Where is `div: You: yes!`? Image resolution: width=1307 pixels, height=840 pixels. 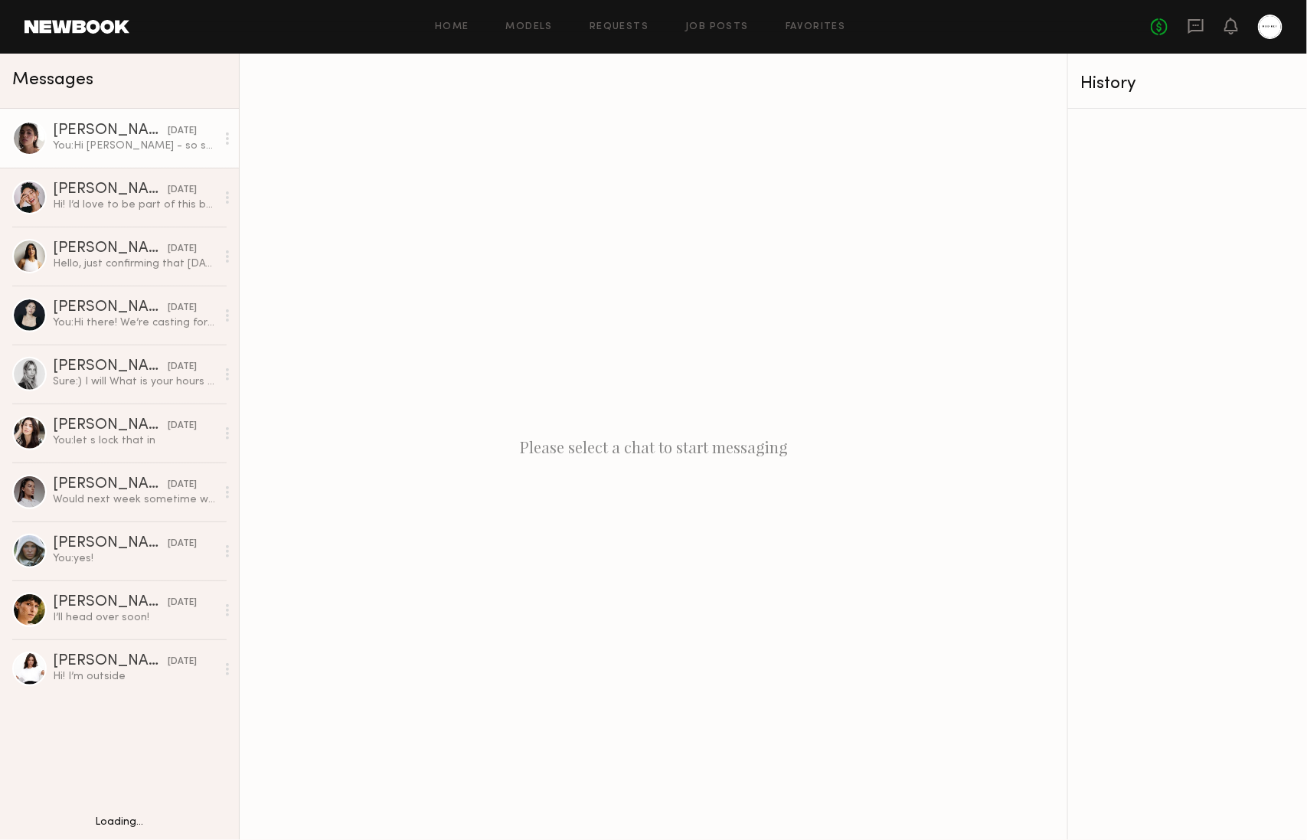 div: You: yes! is located at coordinates (134, 558).